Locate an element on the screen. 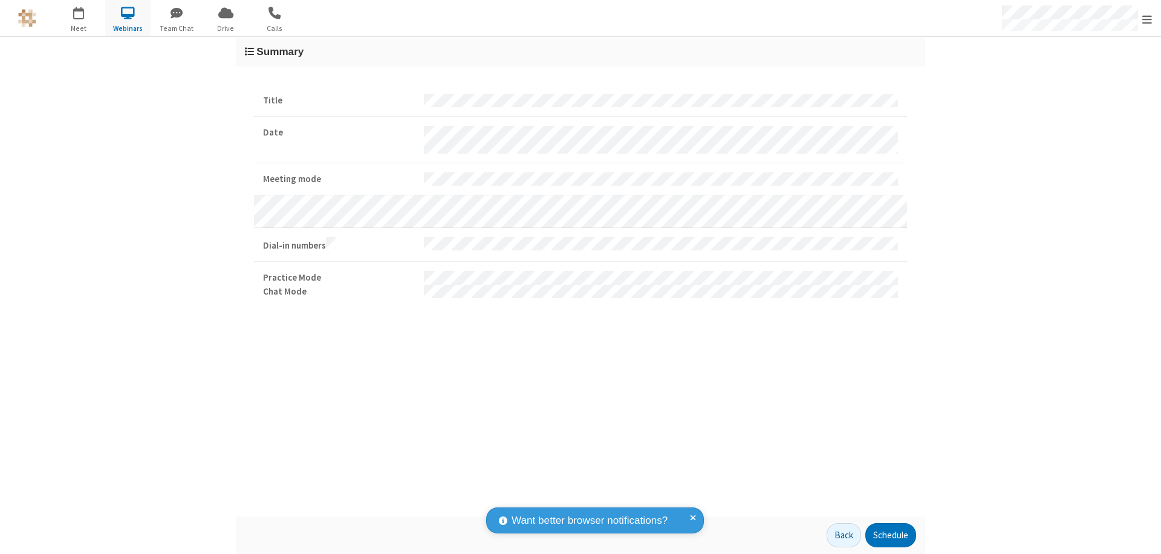 Image resolution: width=1161 pixels, height=554 pixels. strong: Practice Mode is located at coordinates (339, 278).